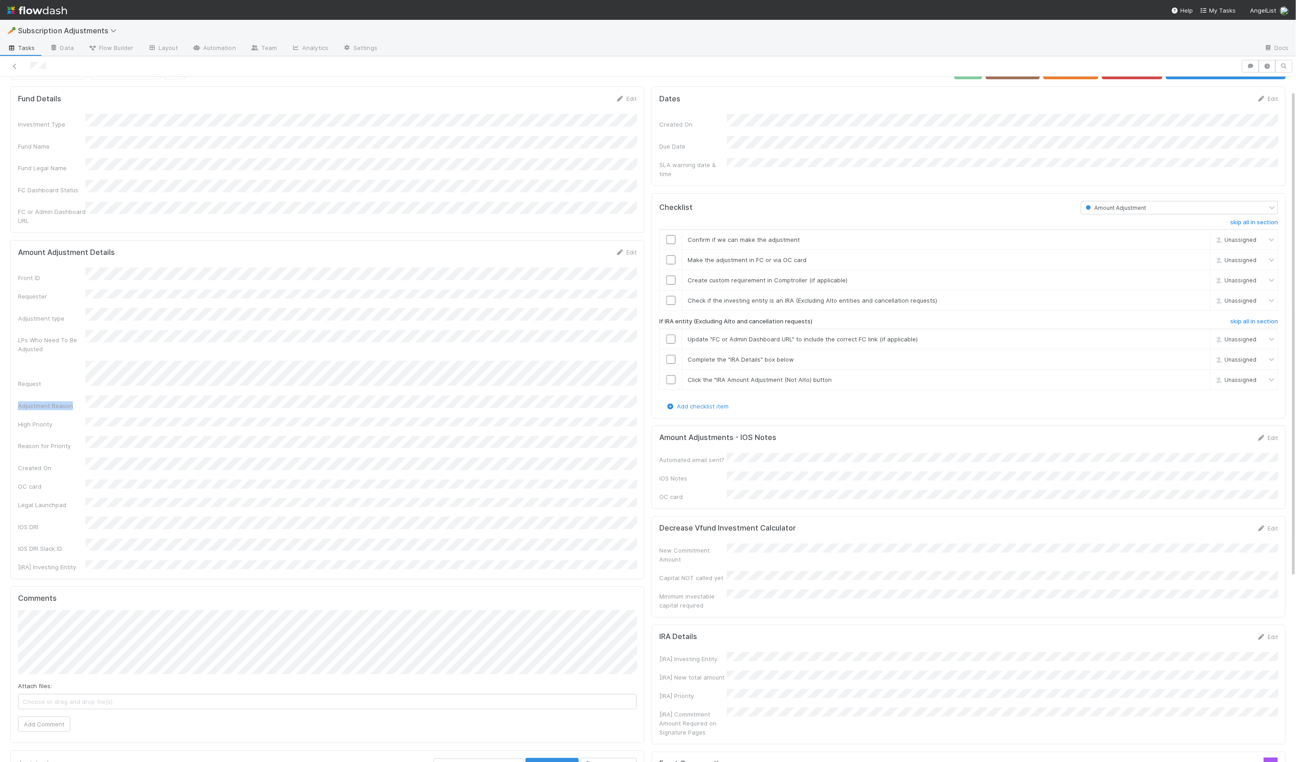 The image size is (1296, 762). What do you see at coordinates (669, 99) in the screenshot?
I see `h5: Dates` at bounding box center [669, 99].